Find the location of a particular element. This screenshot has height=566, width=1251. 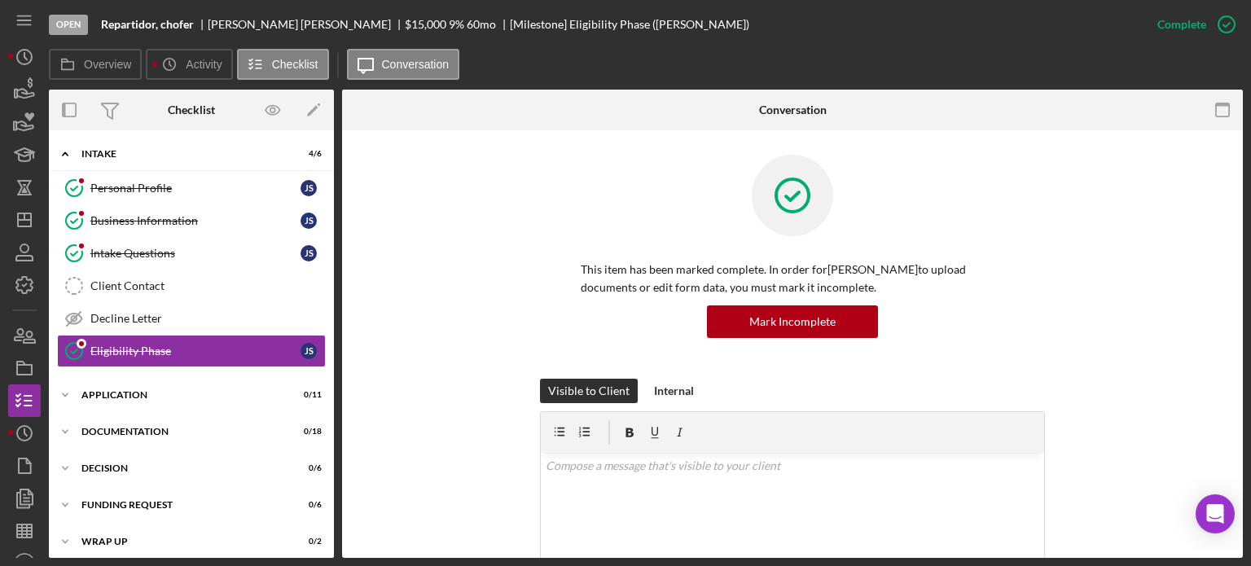

button: Overview is located at coordinates (95, 64).